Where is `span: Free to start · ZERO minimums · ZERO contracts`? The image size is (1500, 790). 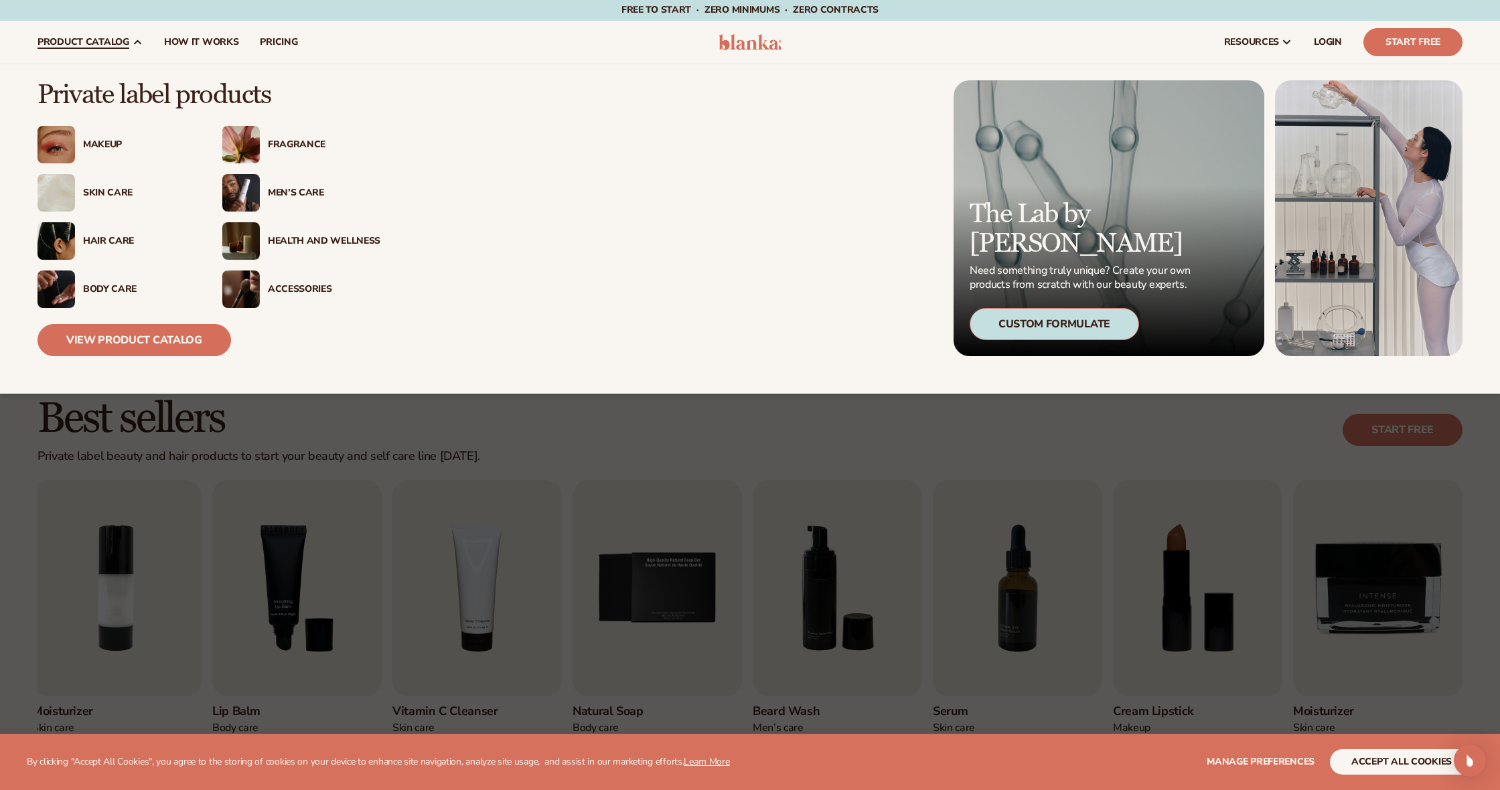
span: Free to start · ZERO minimums · ZERO contracts is located at coordinates (750, 9).